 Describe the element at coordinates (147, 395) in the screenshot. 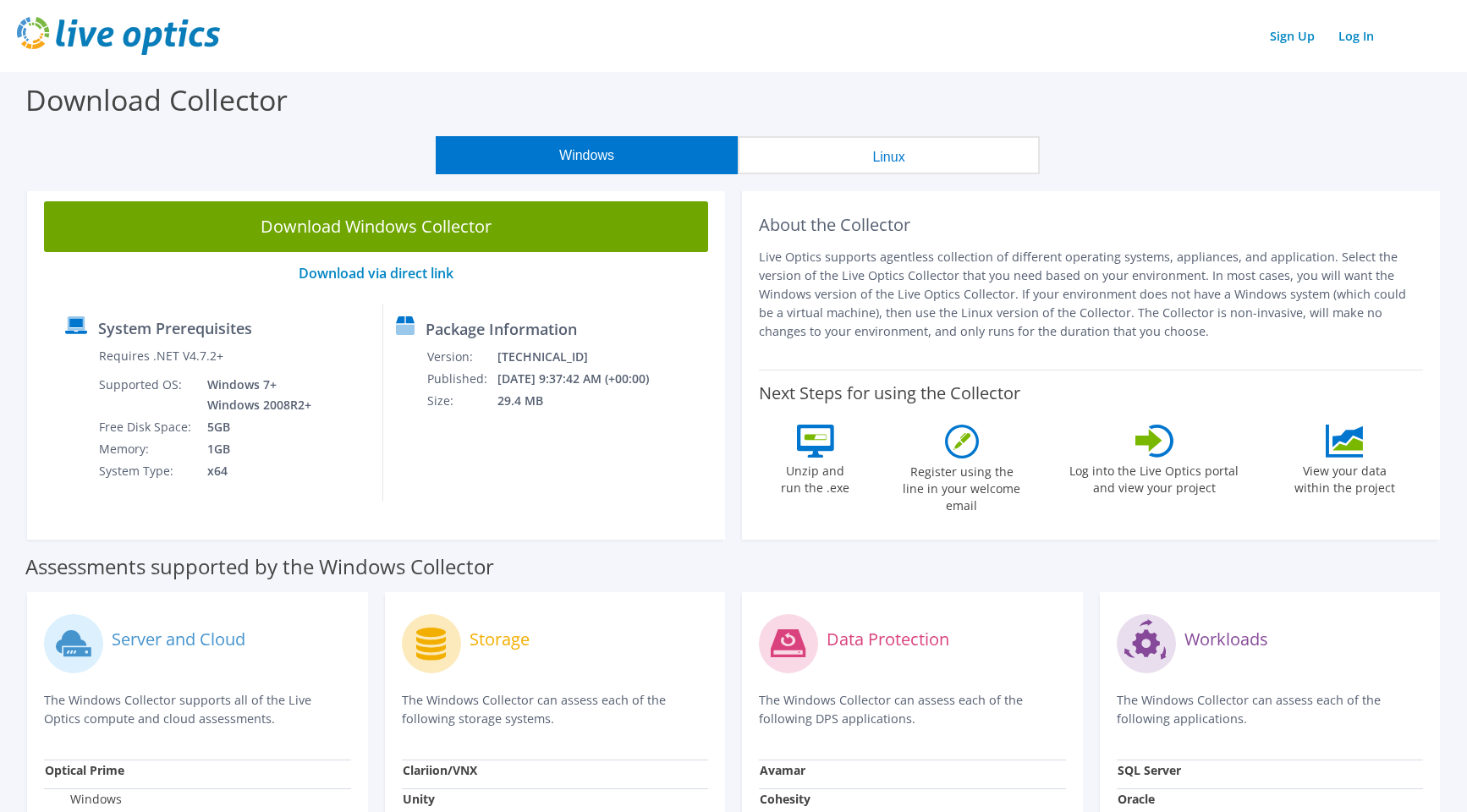

I see `td: Supported OS:` at that location.